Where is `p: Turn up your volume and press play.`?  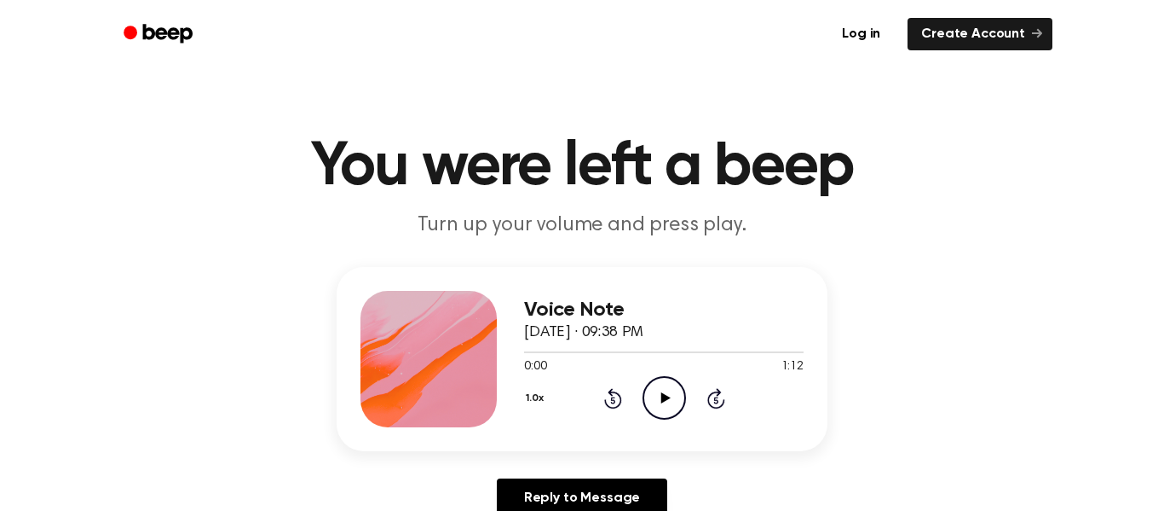
p: Turn up your volume and press play. is located at coordinates (582, 225).